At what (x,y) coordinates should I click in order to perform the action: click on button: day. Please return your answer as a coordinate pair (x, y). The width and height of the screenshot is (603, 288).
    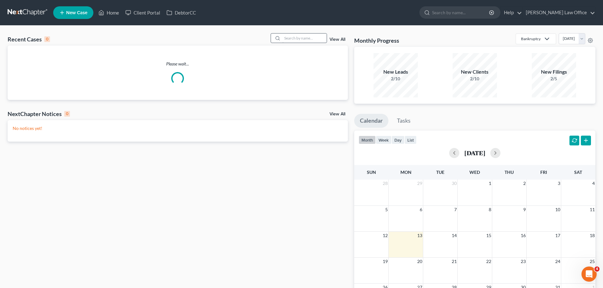
    Looking at the image, I should click on (398, 140).